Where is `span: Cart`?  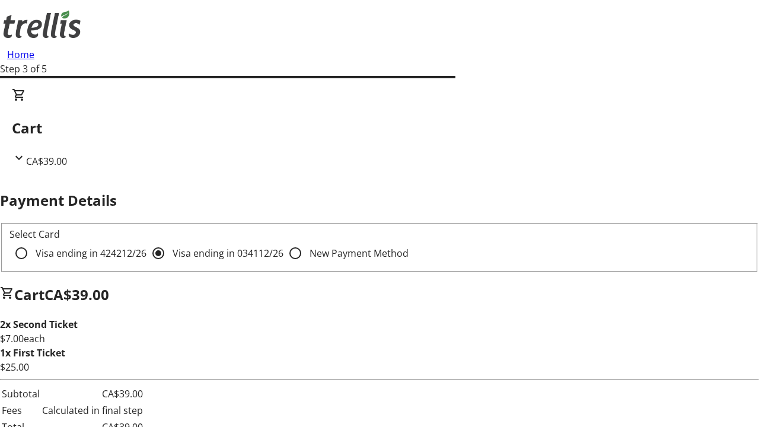 span: Cart is located at coordinates (29, 294).